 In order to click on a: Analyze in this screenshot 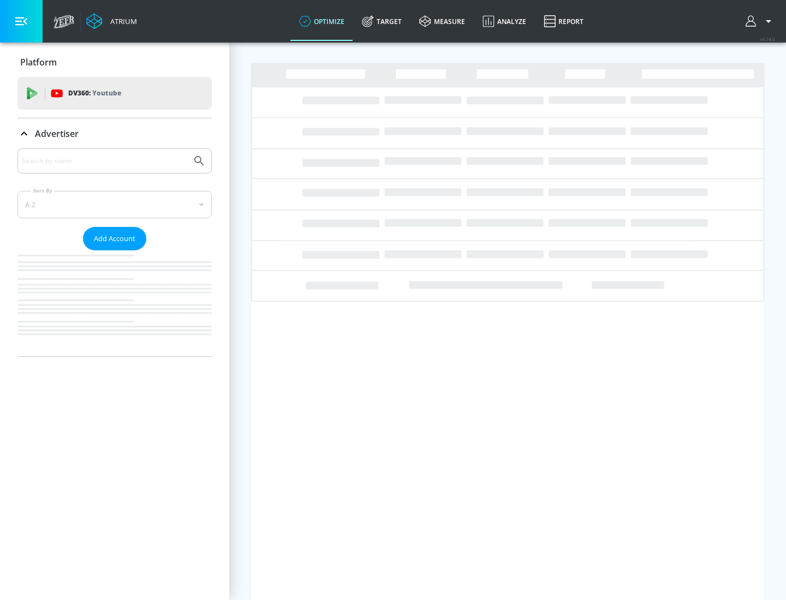, I will do `click(504, 21)`.